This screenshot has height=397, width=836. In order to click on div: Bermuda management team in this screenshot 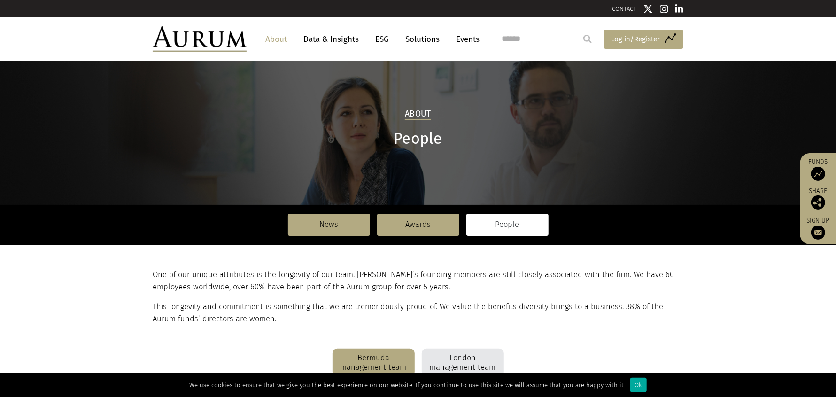, I will do `click(373, 363)`.